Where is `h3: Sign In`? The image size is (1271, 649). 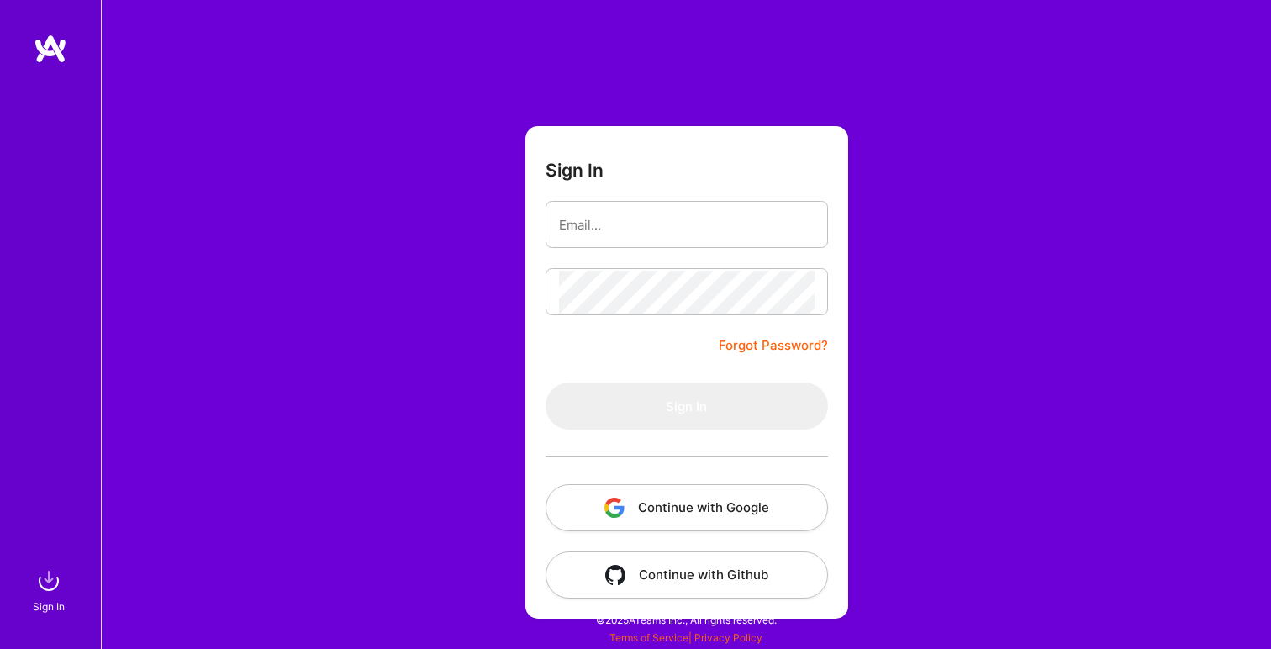
h3: Sign In is located at coordinates (574, 170).